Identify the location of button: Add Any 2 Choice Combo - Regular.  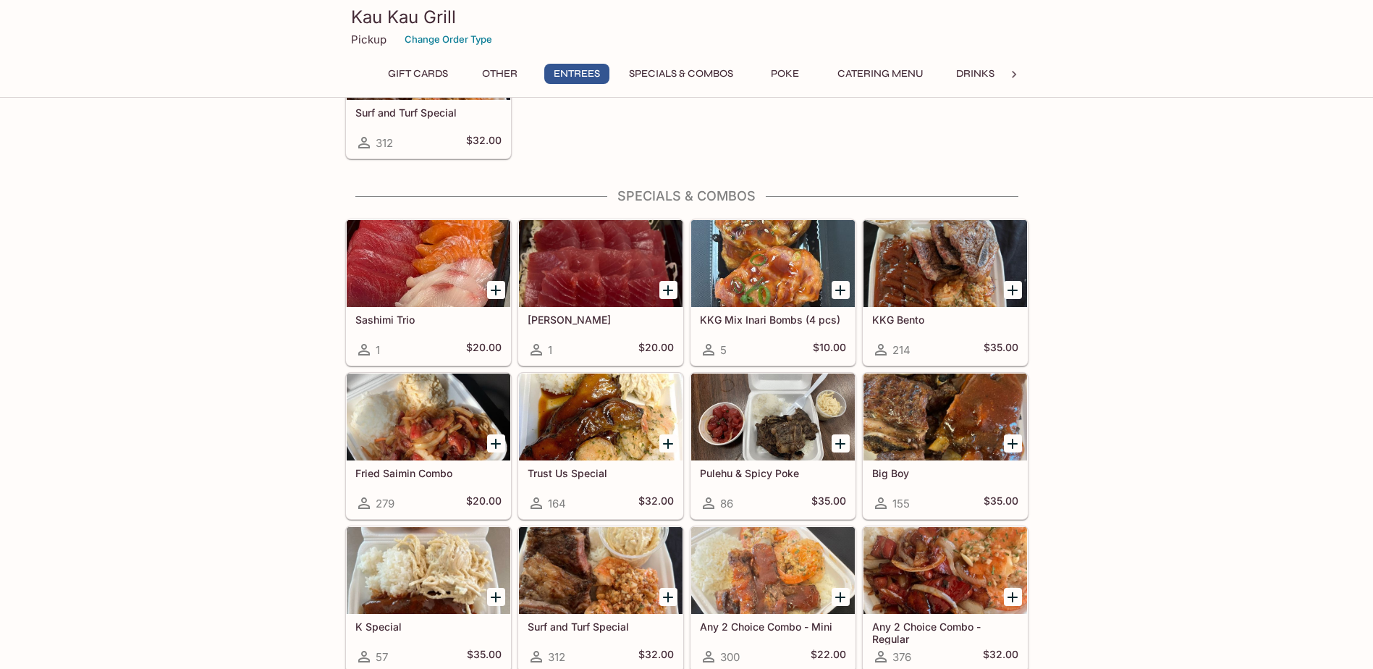
(1012, 596).